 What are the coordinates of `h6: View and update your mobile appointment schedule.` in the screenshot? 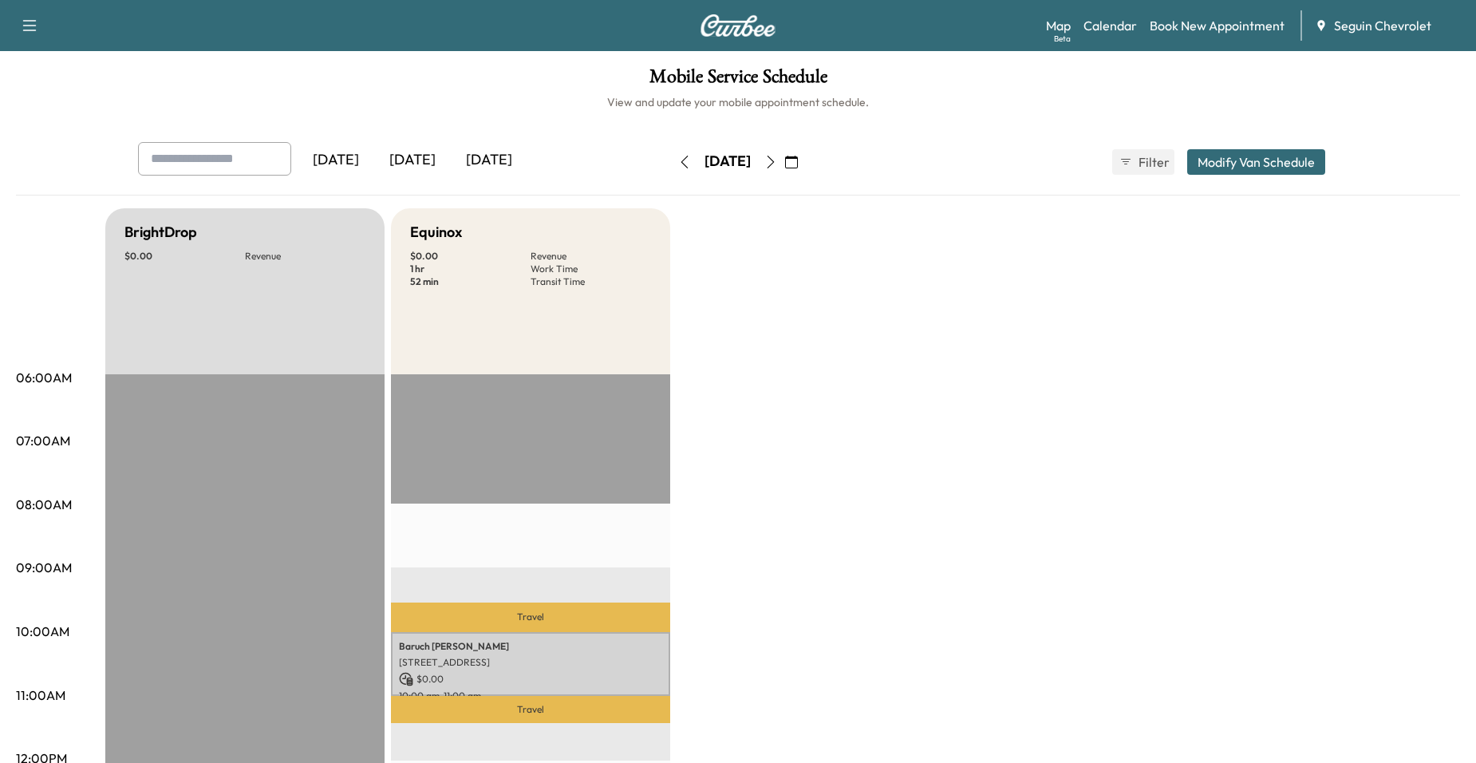 It's located at (738, 102).